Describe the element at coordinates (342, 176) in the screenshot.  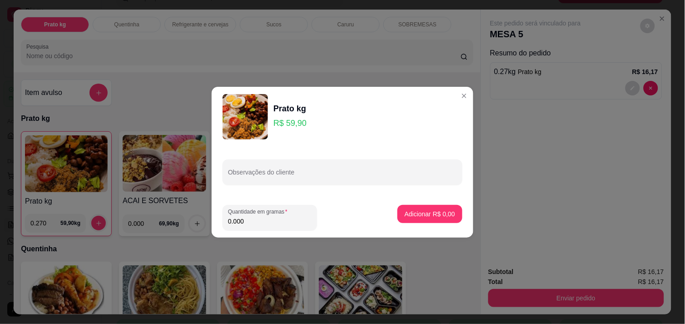
I see `input: Observações do cliente` at that location.